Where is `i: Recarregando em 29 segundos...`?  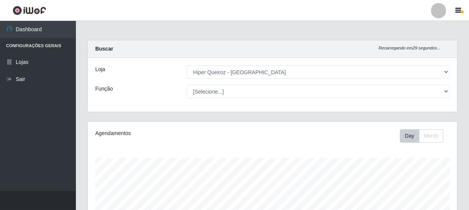
i: Recarregando em 29 segundos... is located at coordinates (410, 48).